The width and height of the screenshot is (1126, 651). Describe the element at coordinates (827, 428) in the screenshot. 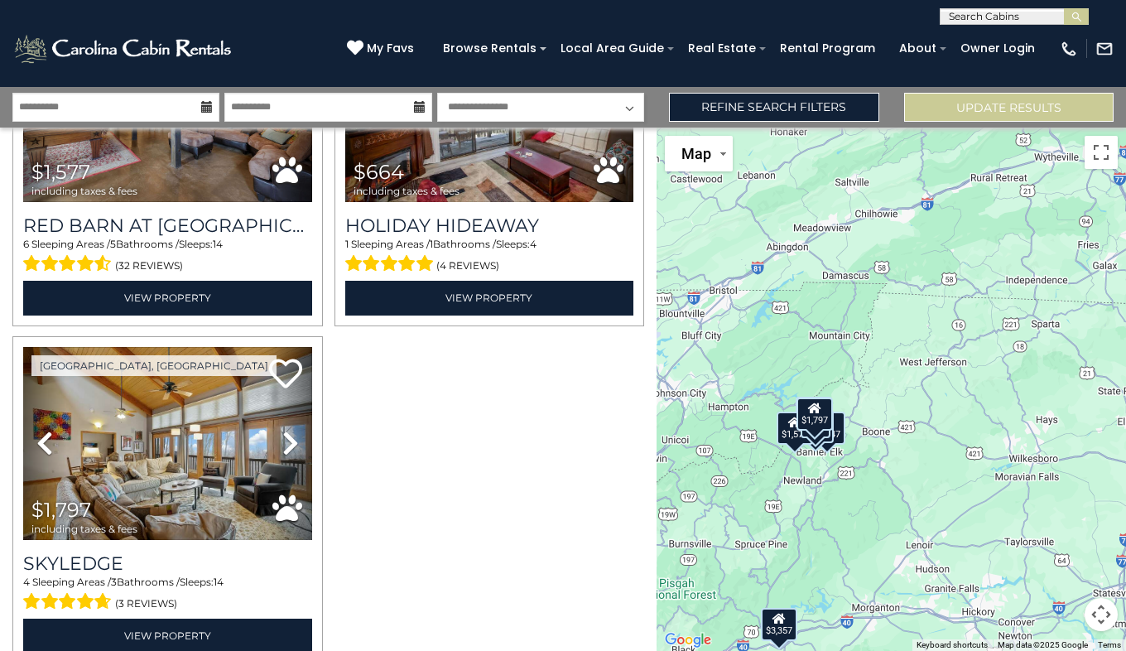

I see `div: $1,547` at that location.